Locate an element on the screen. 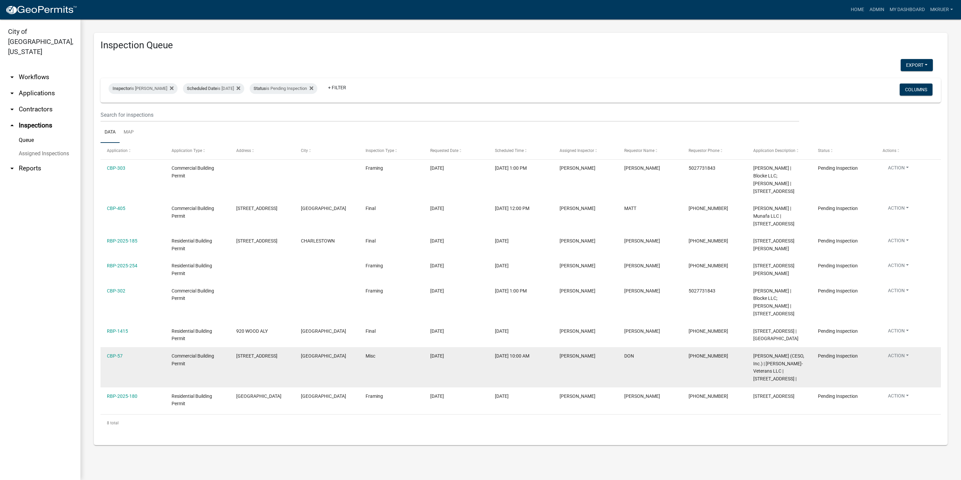 The height and width of the screenshot is (480, 961). span: Matthew Wilson | Munafa LLC | 443-447 SPRING STREET is located at coordinates (774, 216).